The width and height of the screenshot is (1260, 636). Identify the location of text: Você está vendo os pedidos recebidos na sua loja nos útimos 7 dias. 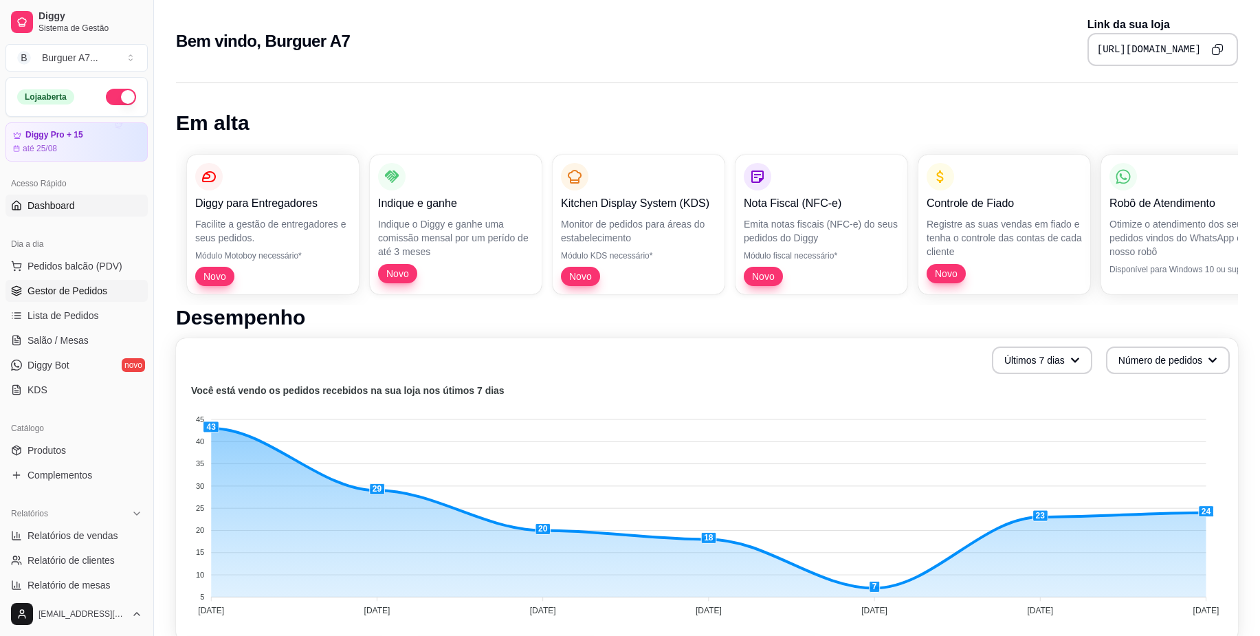
(348, 390).